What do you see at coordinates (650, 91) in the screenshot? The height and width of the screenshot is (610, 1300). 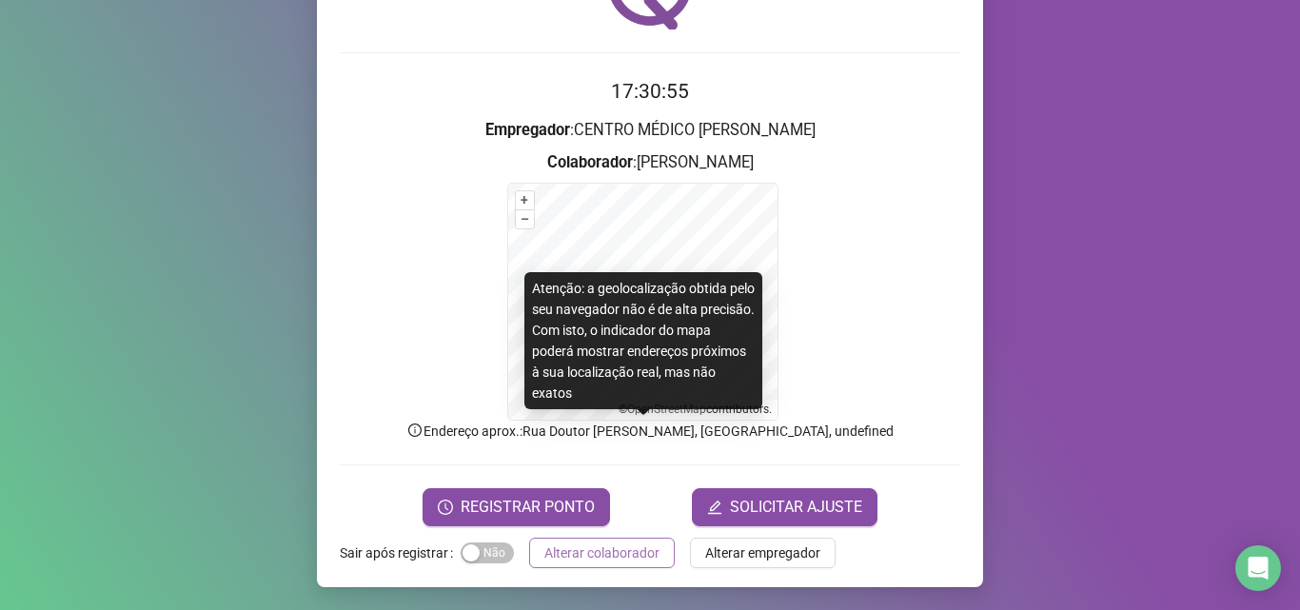 I see `time: 17:30:55` at bounding box center [650, 91].